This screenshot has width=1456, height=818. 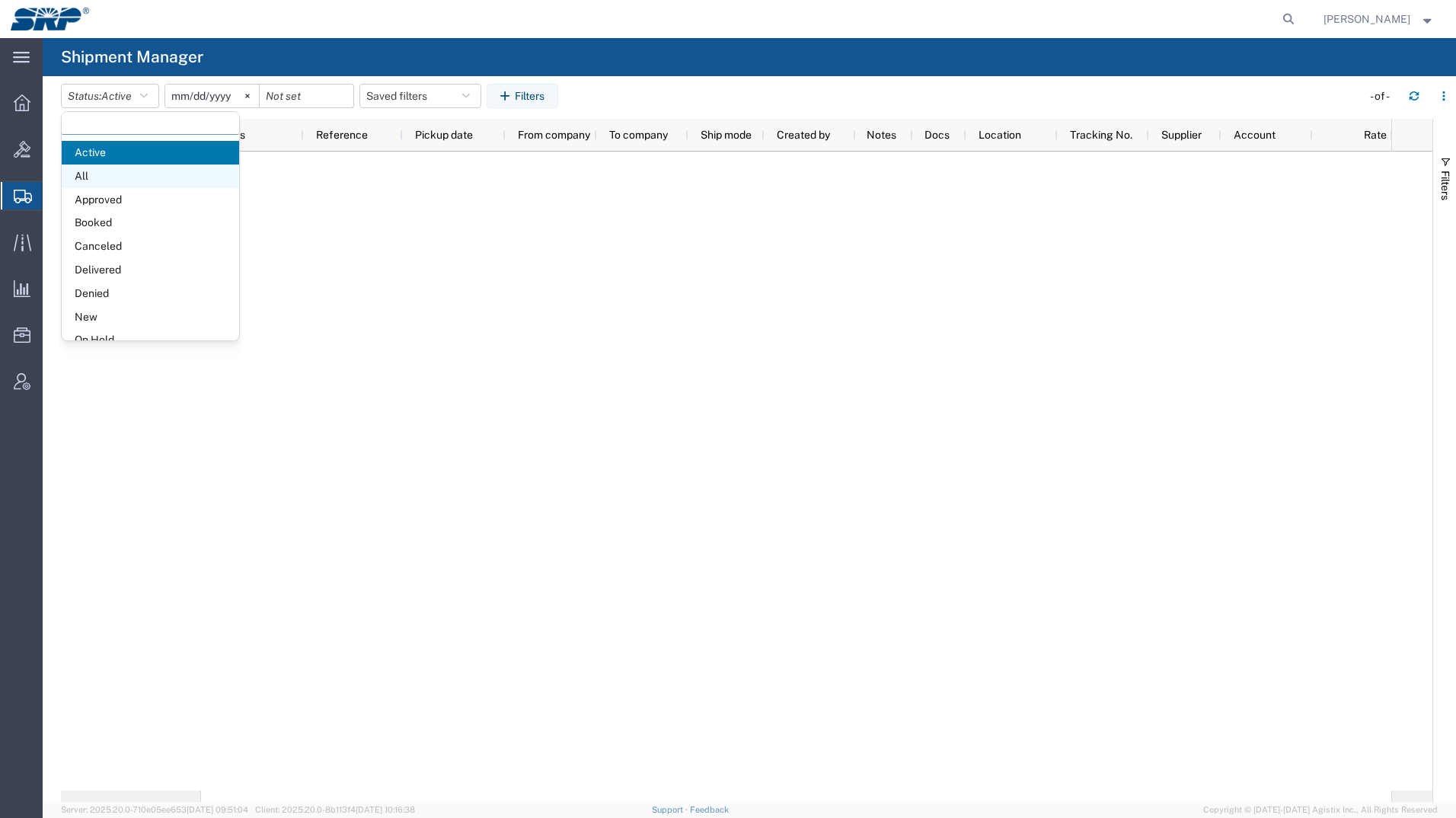 What do you see at coordinates (49, 19) in the screenshot?
I see `img: logo` at bounding box center [49, 19].